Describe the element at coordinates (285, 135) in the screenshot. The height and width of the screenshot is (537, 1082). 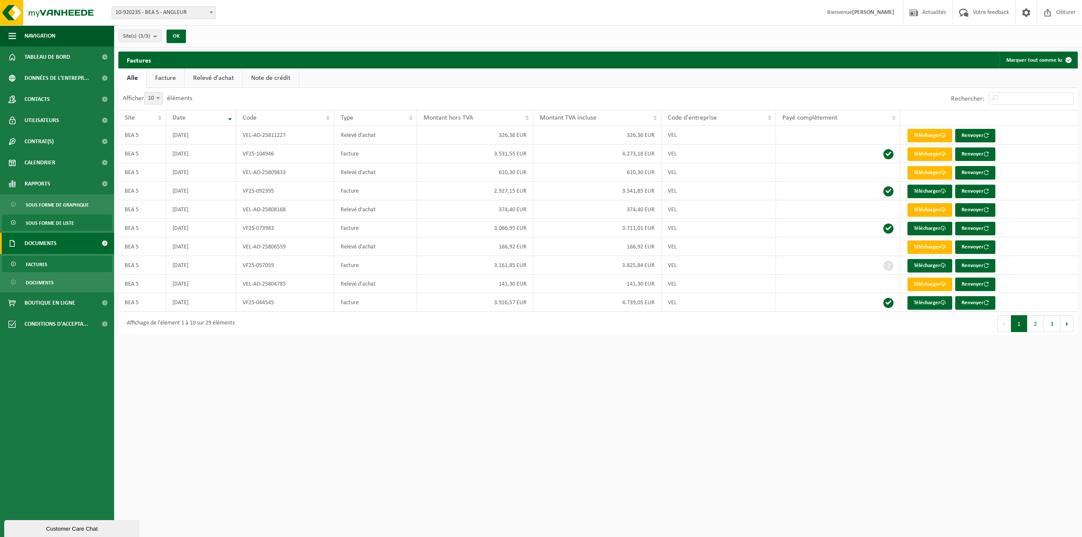
I see `td: VEL-AO-25811227` at that location.